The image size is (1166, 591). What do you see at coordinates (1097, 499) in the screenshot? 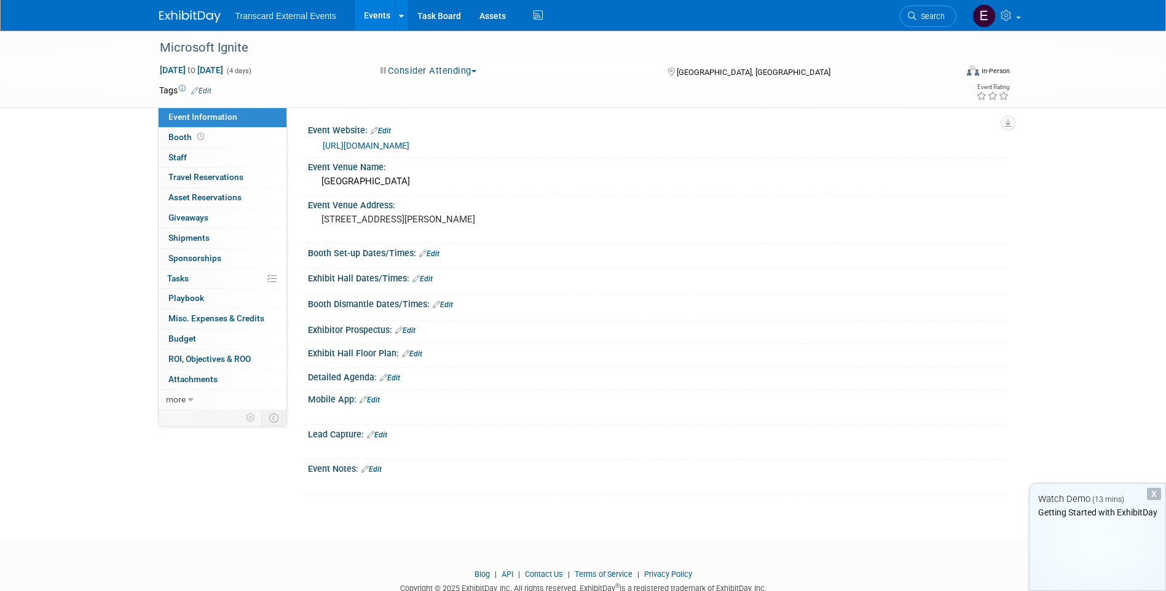
I see `div: Watch Demo` at bounding box center [1097, 499].